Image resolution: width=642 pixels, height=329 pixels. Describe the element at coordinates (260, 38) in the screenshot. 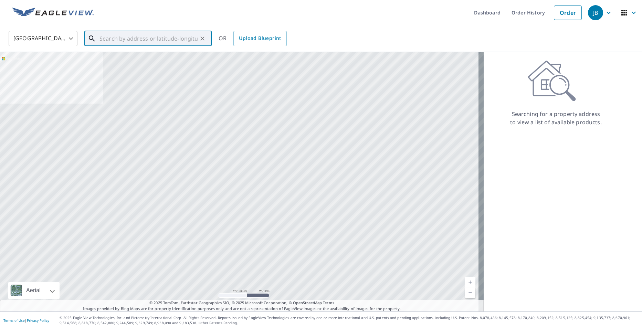

I see `span: Upload Blueprint` at that location.